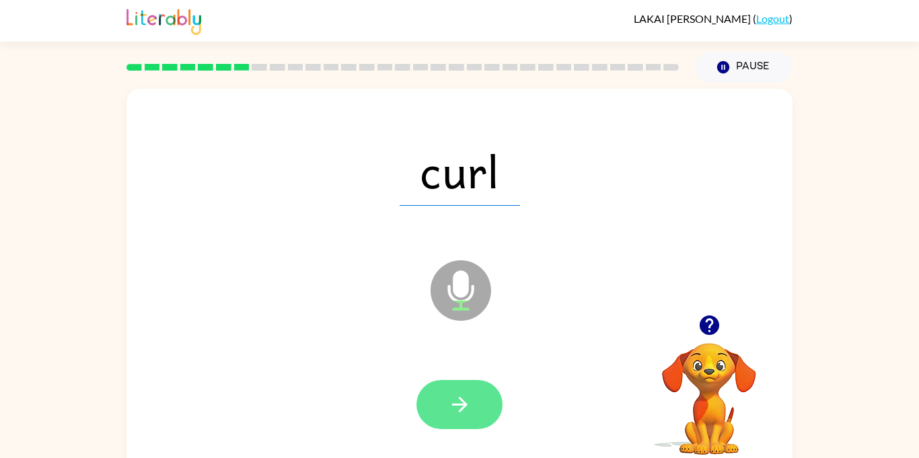 The image size is (919, 458). I want to click on a: Logout, so click(772, 18).